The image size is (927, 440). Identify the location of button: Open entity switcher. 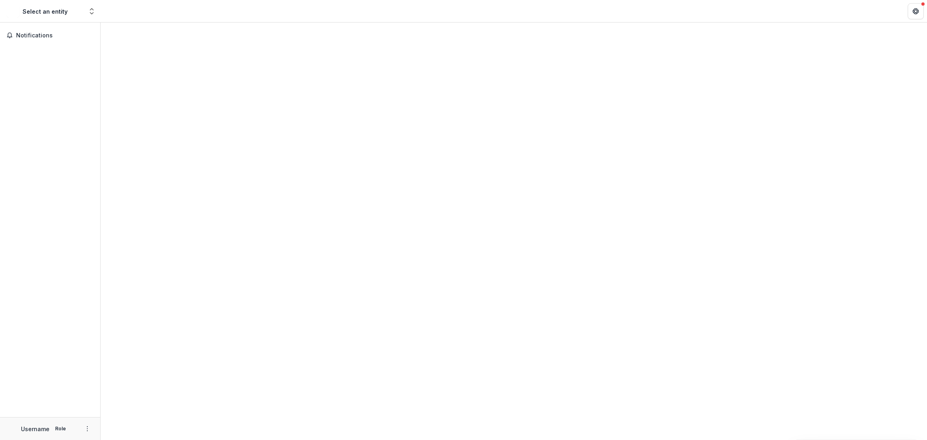
(92, 11).